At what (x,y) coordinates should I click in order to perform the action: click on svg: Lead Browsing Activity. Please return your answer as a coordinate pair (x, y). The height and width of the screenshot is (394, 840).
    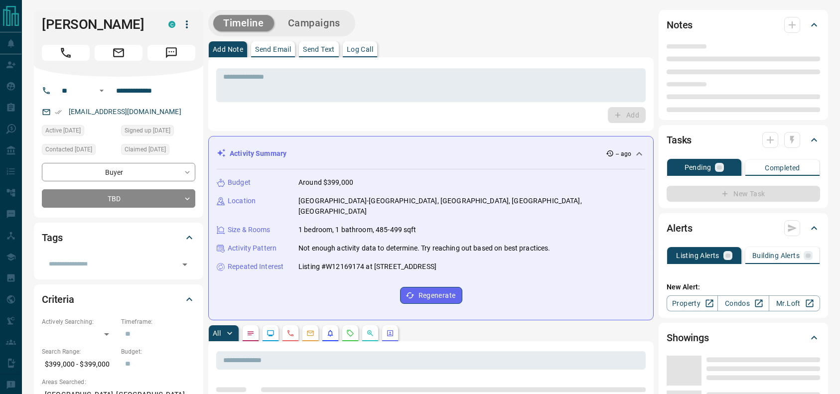
    Looking at the image, I should click on (271, 333).